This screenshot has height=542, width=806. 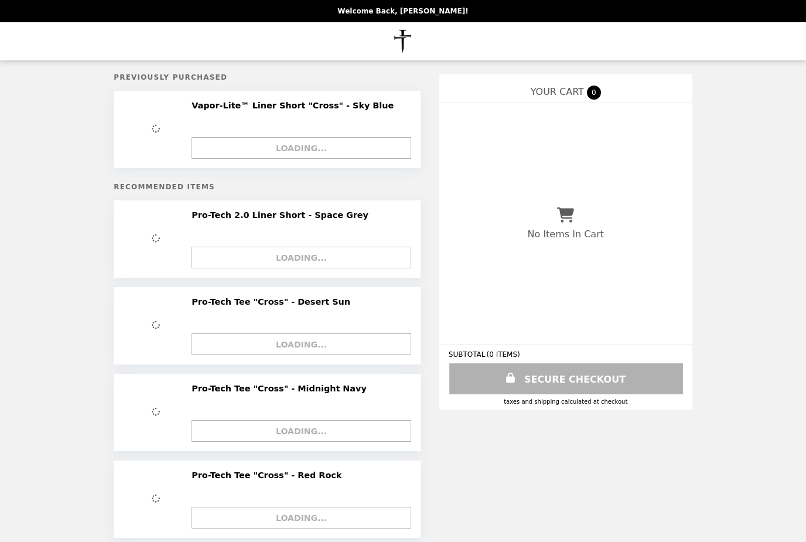 I want to click on span: 0, so click(x=594, y=93).